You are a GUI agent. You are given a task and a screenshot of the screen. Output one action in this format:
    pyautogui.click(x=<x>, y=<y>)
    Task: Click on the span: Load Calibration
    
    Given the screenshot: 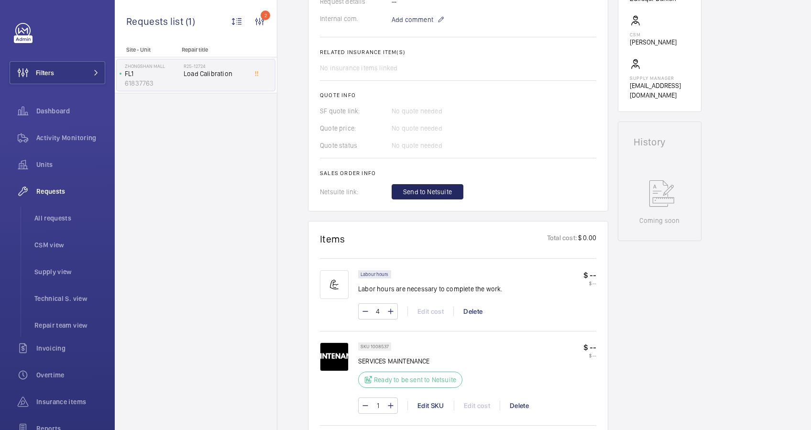 What is the action you would take?
    pyautogui.click(x=215, y=74)
    